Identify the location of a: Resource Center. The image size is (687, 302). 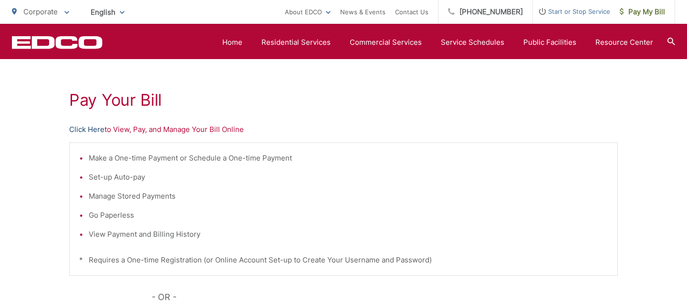
(624, 42).